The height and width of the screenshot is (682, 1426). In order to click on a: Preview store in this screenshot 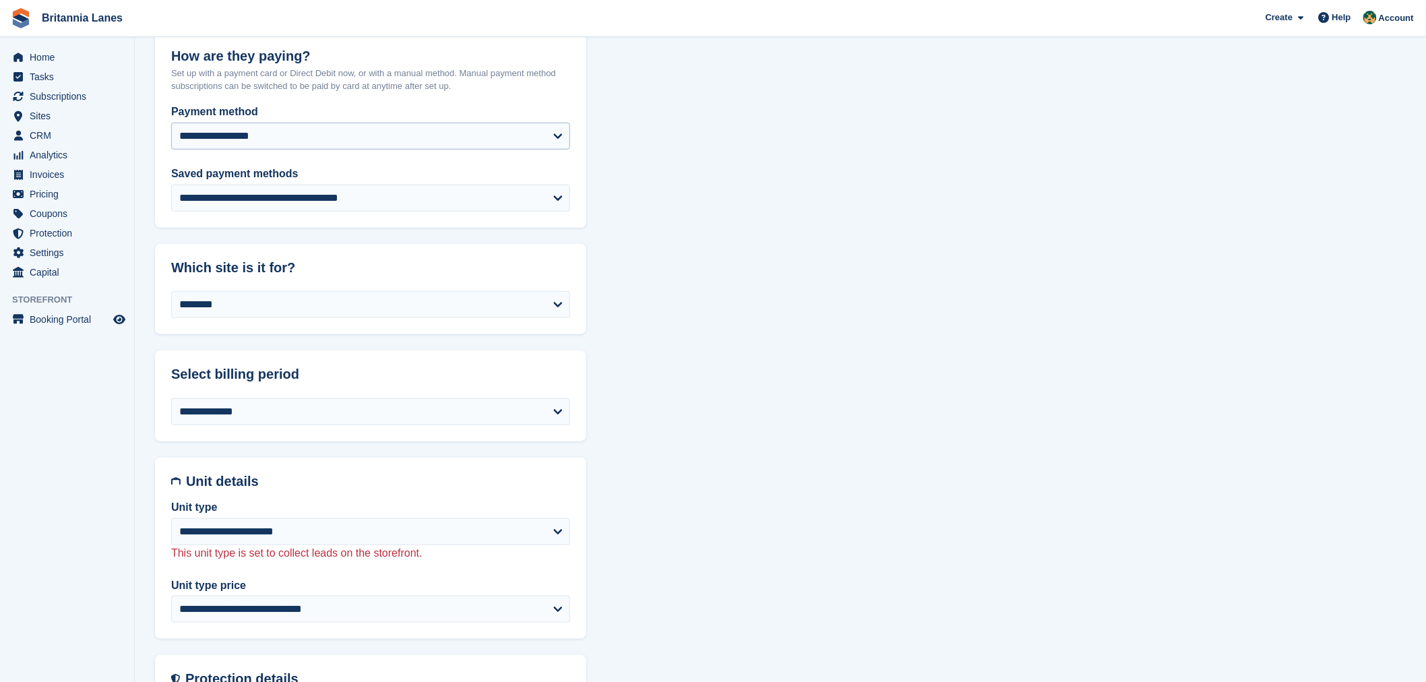, I will do `click(119, 319)`.